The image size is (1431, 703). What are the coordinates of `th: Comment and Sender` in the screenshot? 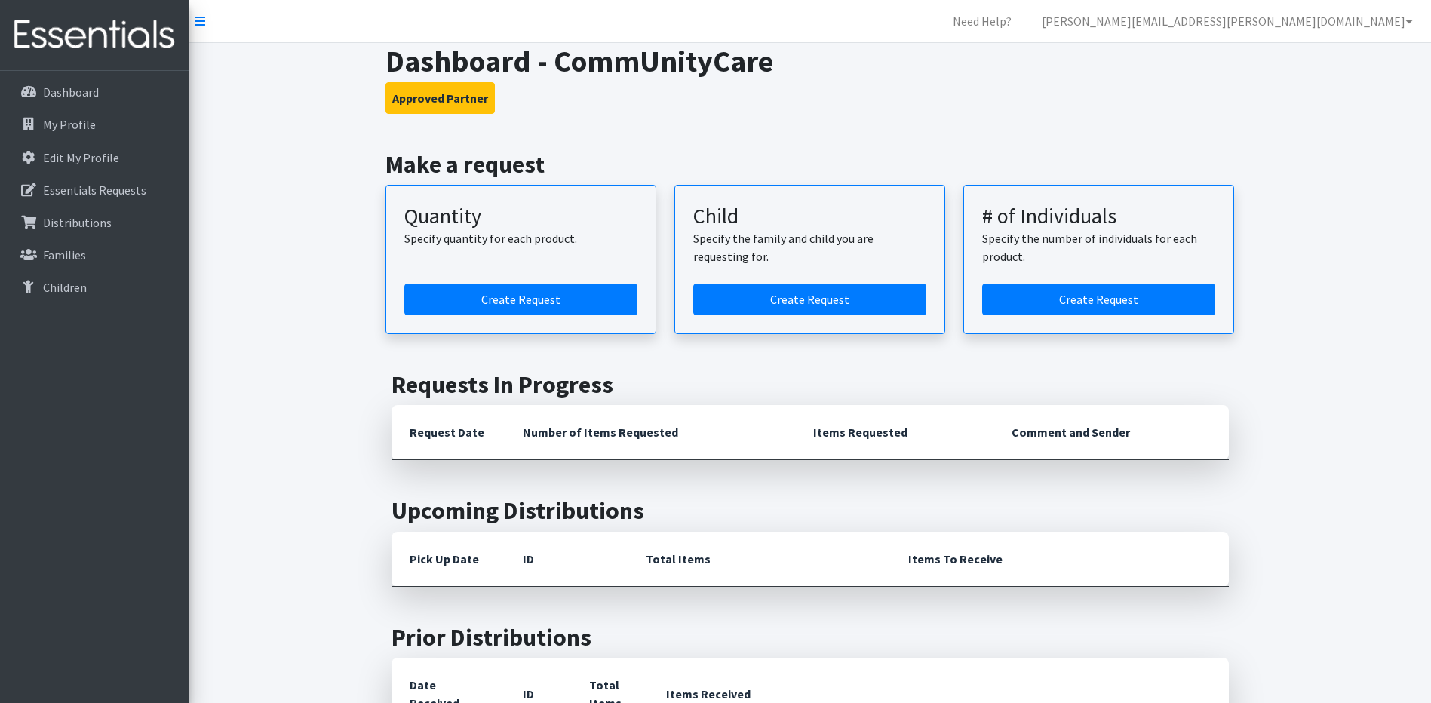 It's located at (1110, 432).